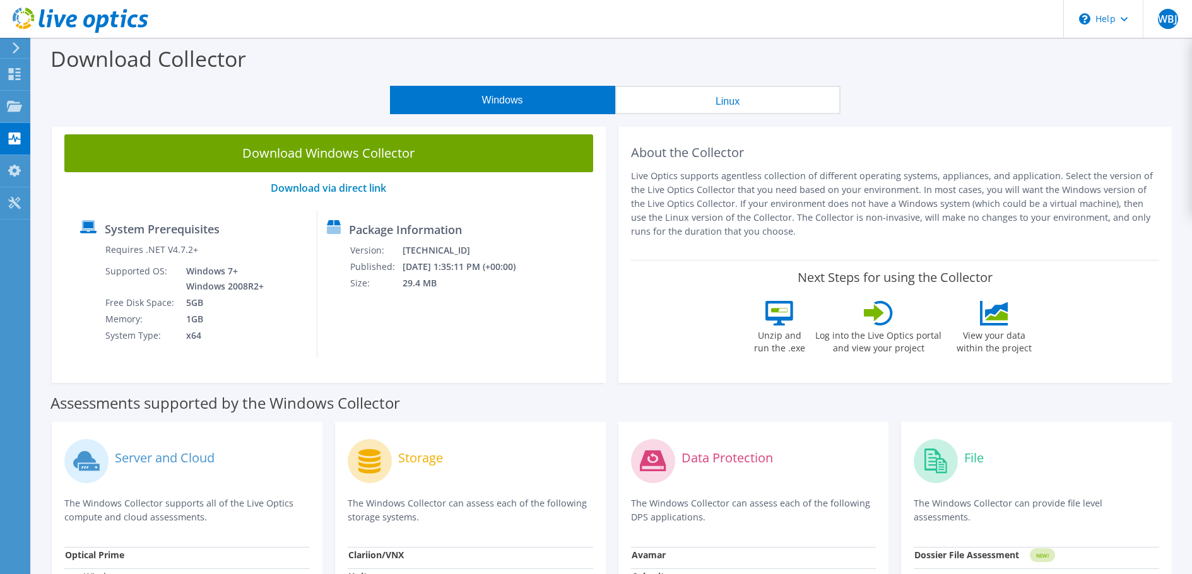 This screenshot has height=574, width=1192. Describe the element at coordinates (1168, 19) in the screenshot. I see `span: WBJ` at that location.